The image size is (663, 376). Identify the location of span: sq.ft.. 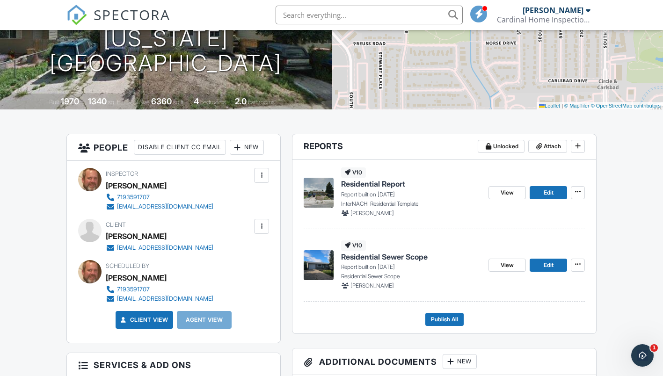
(179, 102).